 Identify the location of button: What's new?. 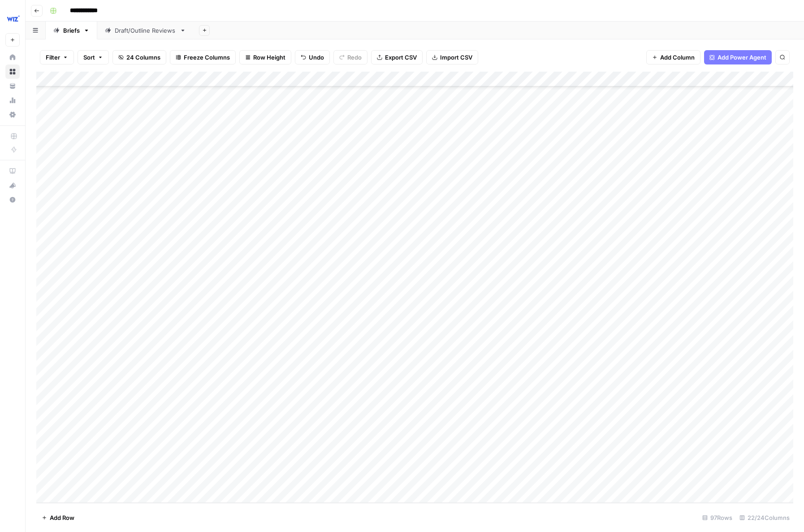
(13, 186).